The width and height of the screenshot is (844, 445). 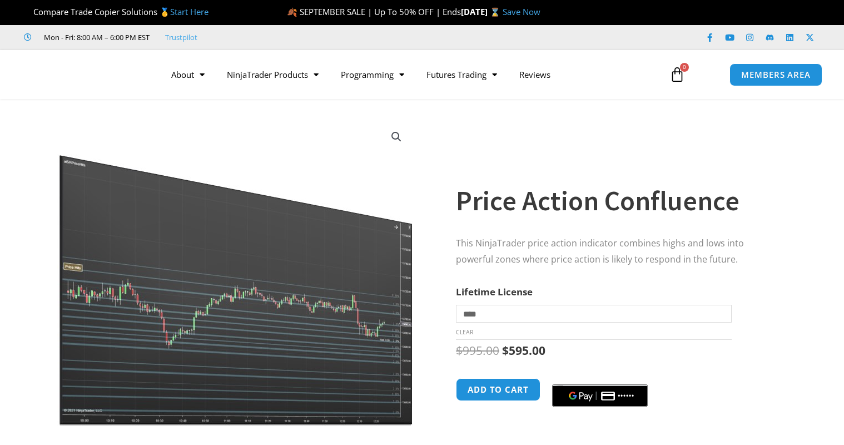 I want to click on a: Start Here, so click(x=189, y=12).